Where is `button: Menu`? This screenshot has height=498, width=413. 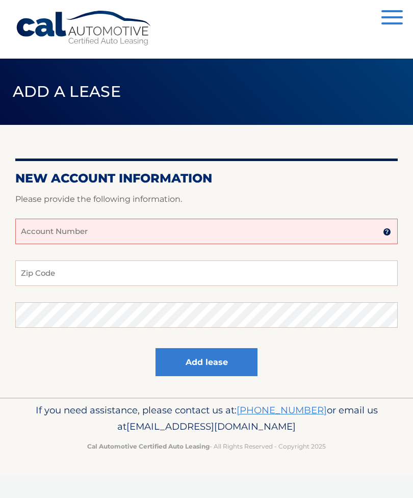 button: Menu is located at coordinates (392, 18).